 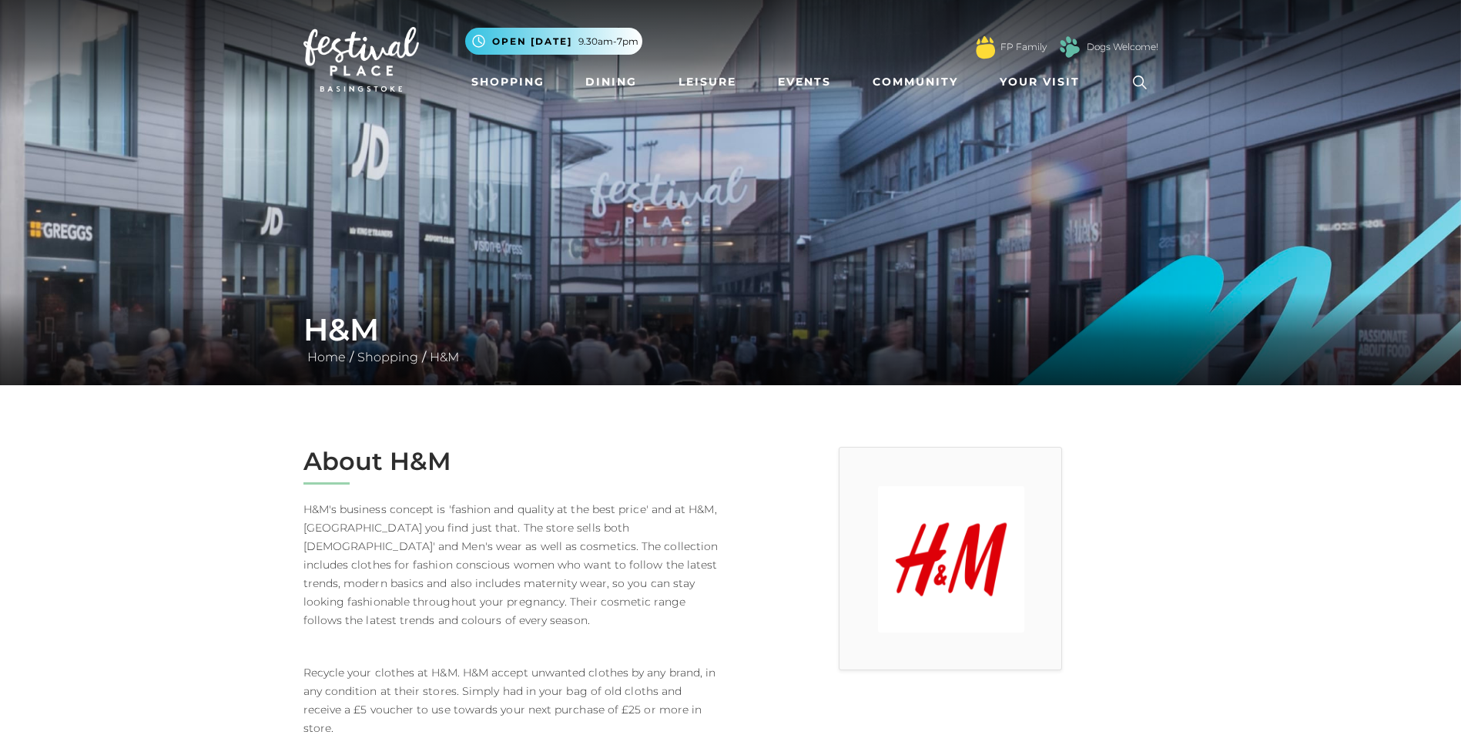 What do you see at coordinates (511, 461) in the screenshot?
I see `h2: About H&M` at bounding box center [511, 461].